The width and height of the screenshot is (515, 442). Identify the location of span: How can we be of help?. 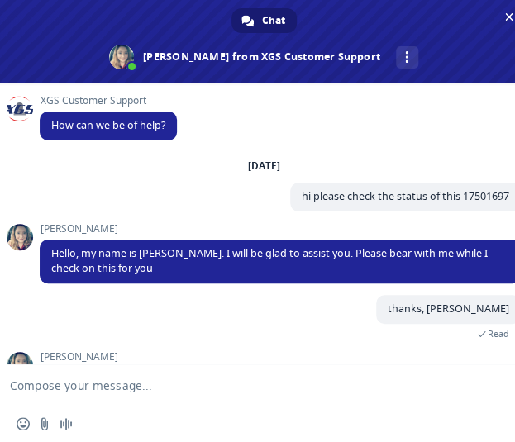
(108, 125).